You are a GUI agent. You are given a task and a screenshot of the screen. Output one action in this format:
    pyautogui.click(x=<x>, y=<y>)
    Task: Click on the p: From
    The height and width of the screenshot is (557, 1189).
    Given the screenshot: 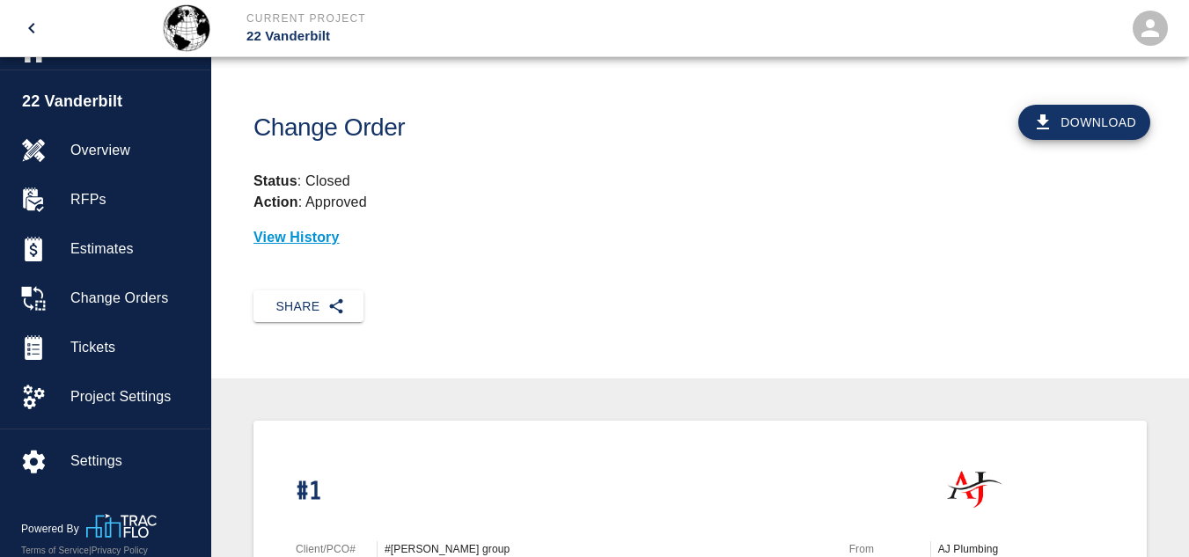 What is the action you would take?
    pyautogui.click(x=890, y=549)
    